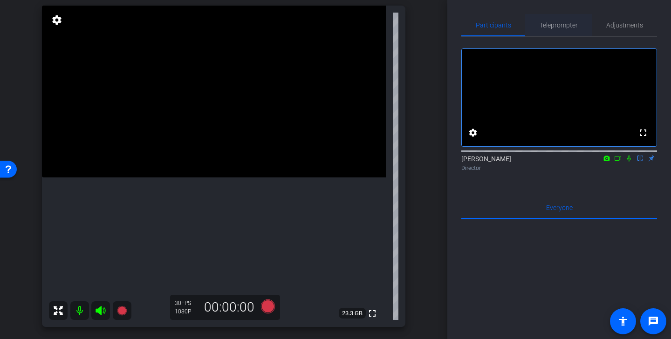 Image resolution: width=671 pixels, height=339 pixels. I want to click on span: FPS, so click(186, 304).